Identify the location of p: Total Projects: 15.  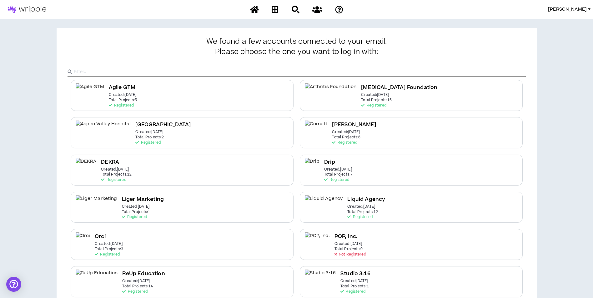
(376, 100).